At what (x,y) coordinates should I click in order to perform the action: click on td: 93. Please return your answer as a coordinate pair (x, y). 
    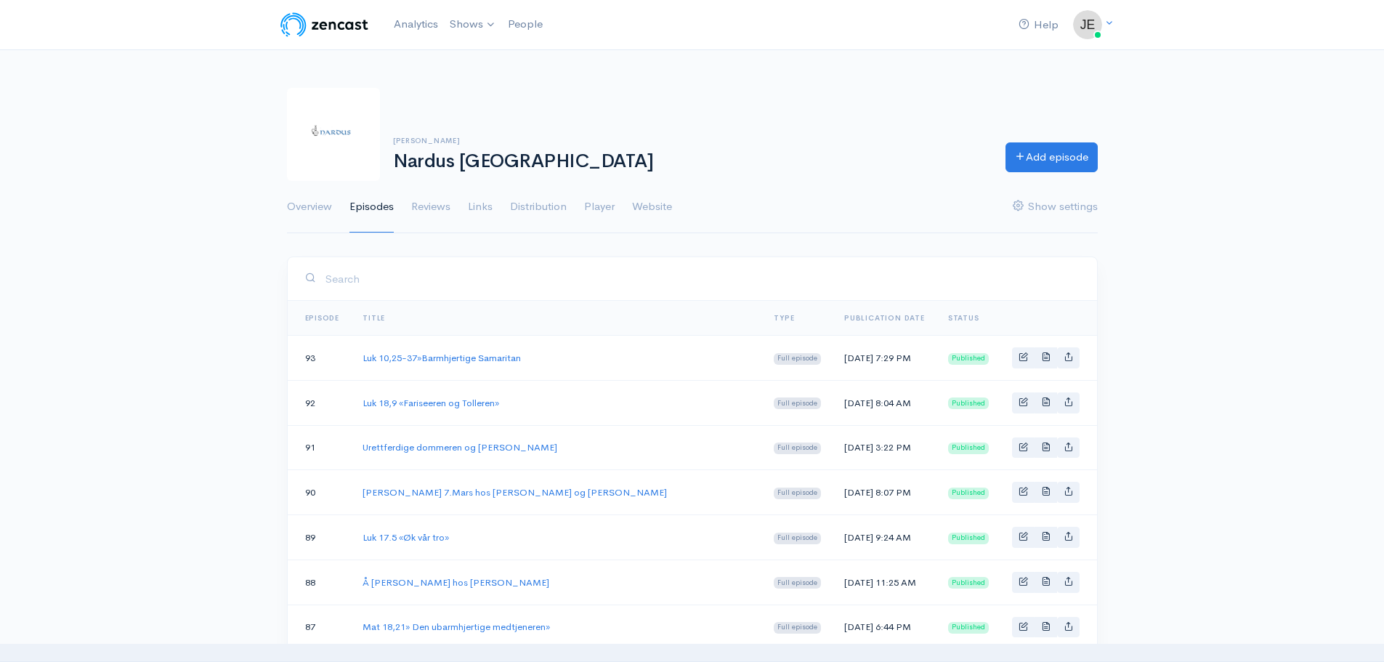
    Looking at the image, I should click on (320, 358).